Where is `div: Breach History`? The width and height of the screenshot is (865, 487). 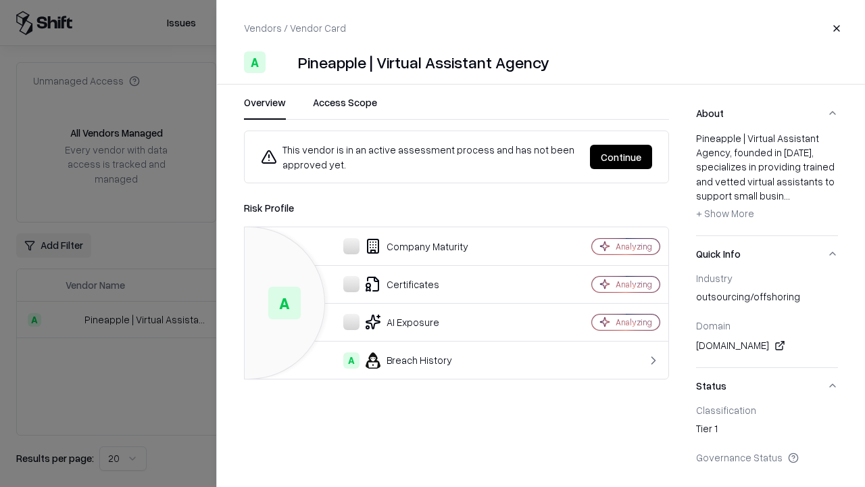
div: Breach History is located at coordinates (400, 360).